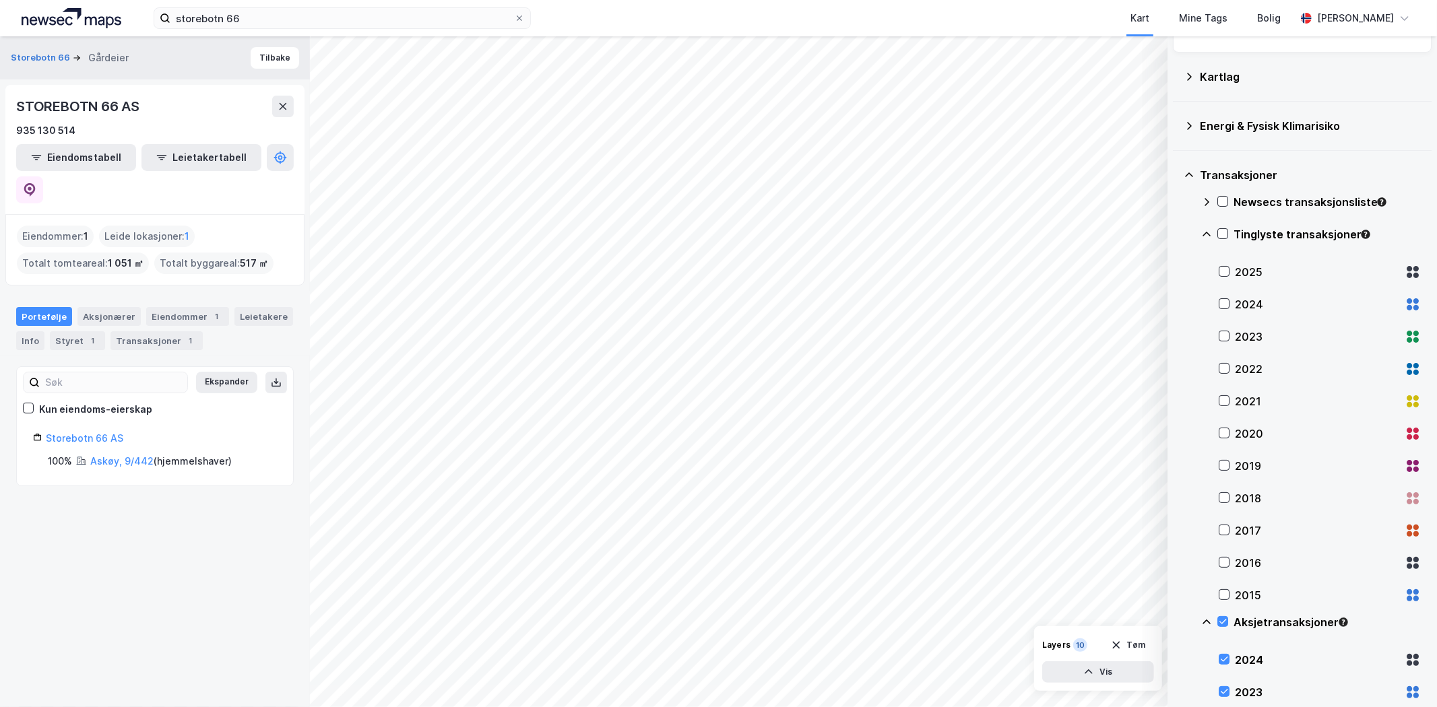 Image resolution: width=1437 pixels, height=707 pixels. What do you see at coordinates (96, 409) in the screenshot?
I see `div: Kun eiendoms-eierskap` at bounding box center [96, 409].